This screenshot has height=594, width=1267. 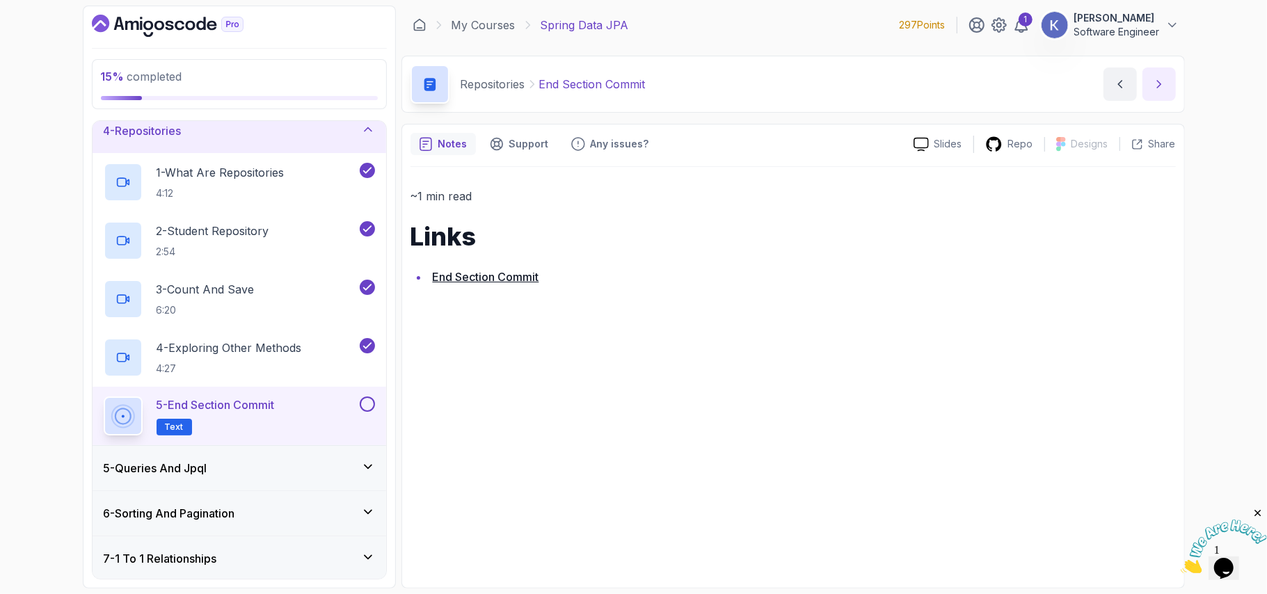 I want to click on p: Spring Data JPA, so click(x=585, y=25).